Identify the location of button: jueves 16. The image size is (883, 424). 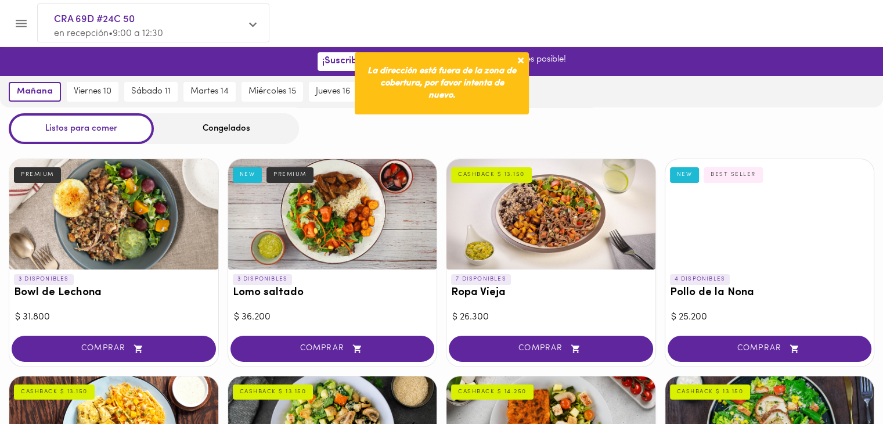
(333, 92).